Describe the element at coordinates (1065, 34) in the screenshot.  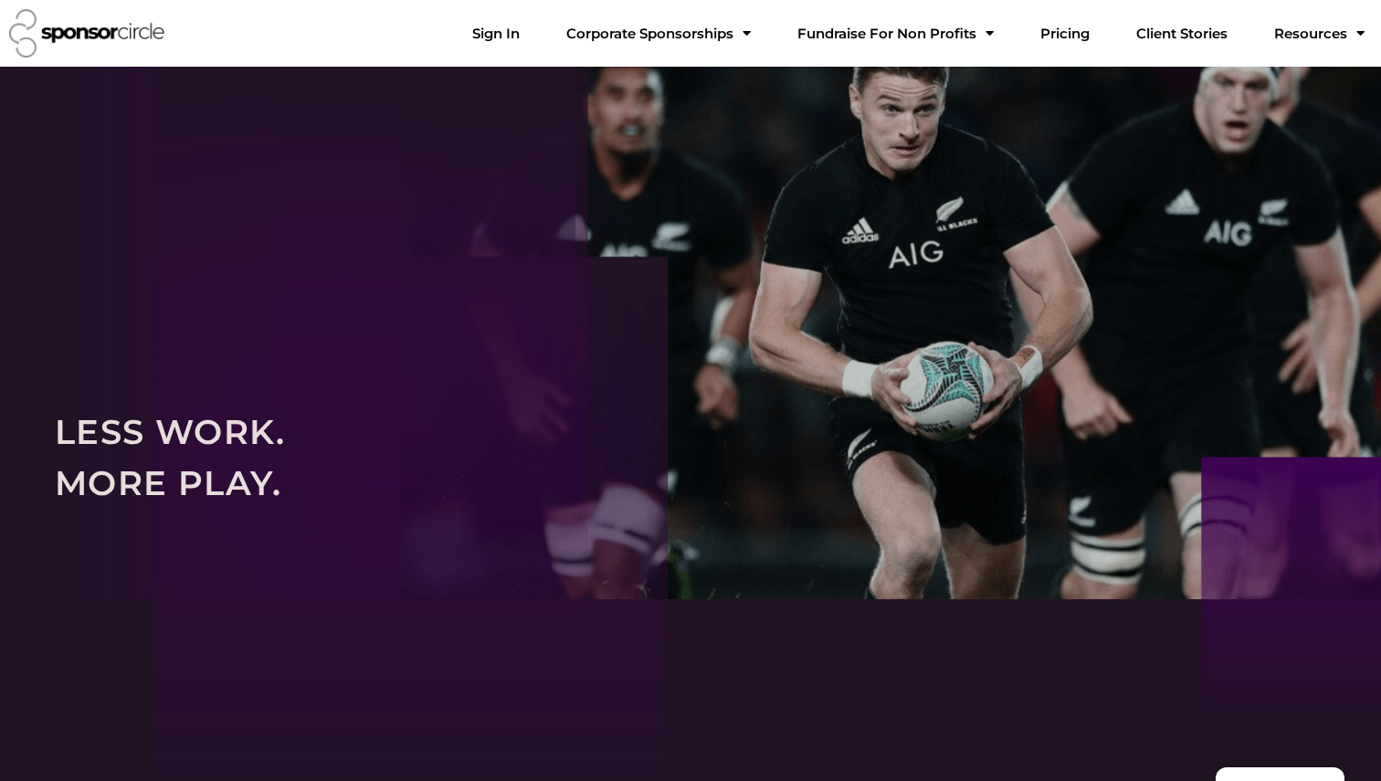
I see `a: Pricing` at that location.